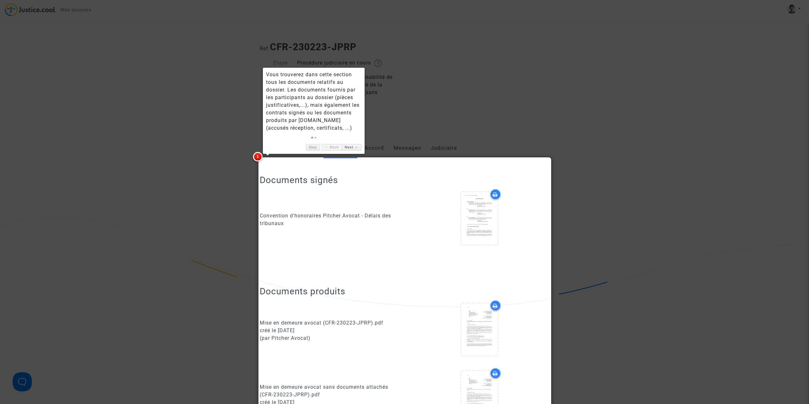 The height and width of the screenshot is (404, 809). I want to click on div: Convention d'honoraires Pitcher Avocat - Délais des tribunaux, so click(329, 220).